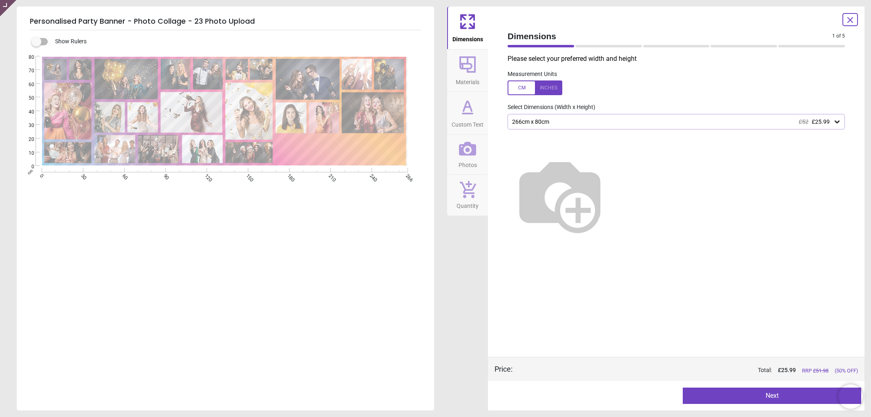  Describe the element at coordinates (560, 195) in the screenshot. I see `img: Helper for size comparison` at that location.